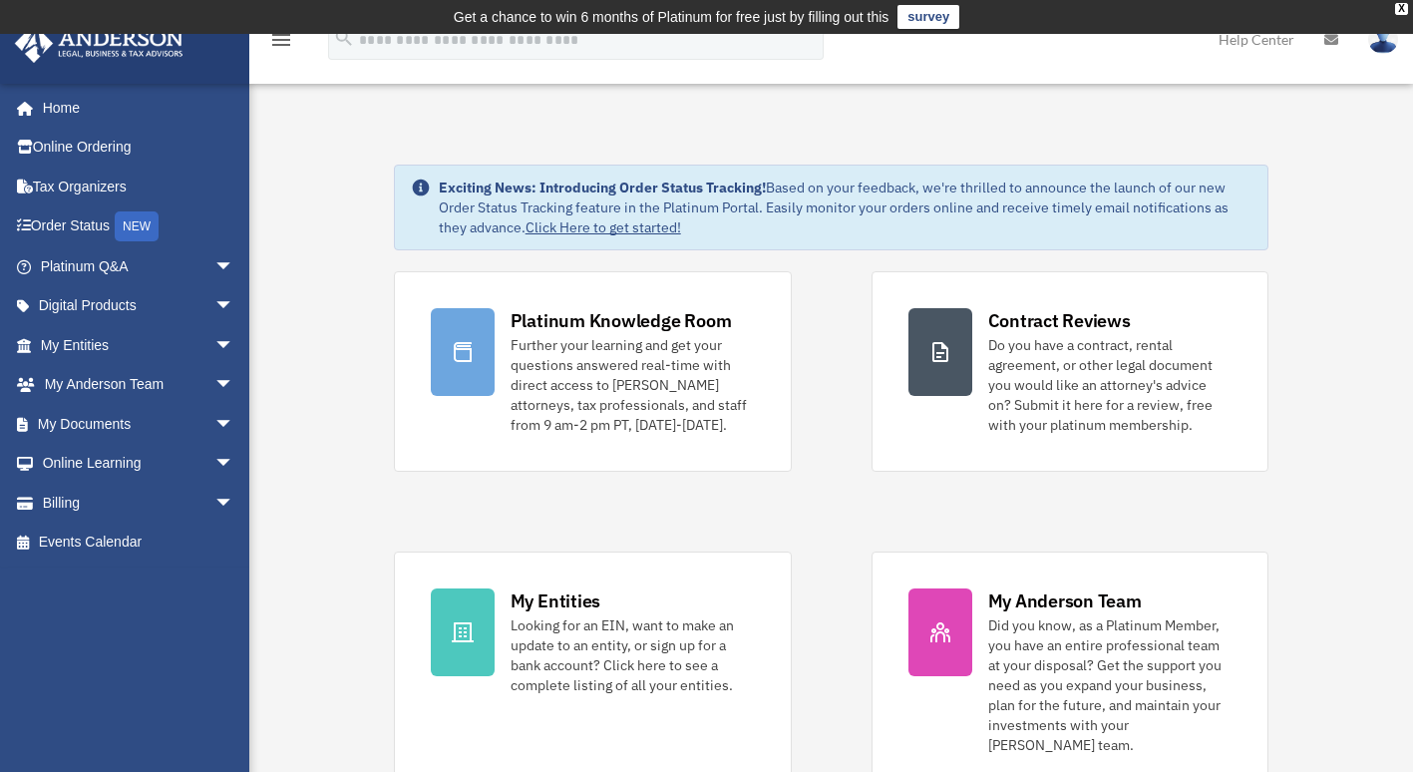  I want to click on a: Billingarrow_drop_down, so click(139, 503).